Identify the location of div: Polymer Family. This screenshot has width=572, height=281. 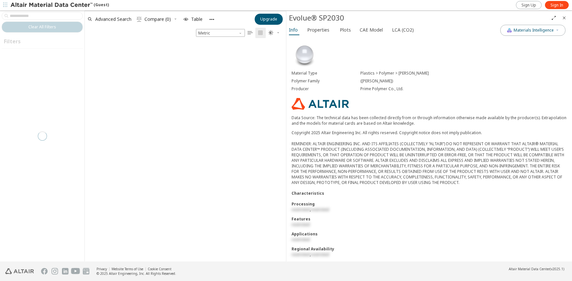
(326, 81).